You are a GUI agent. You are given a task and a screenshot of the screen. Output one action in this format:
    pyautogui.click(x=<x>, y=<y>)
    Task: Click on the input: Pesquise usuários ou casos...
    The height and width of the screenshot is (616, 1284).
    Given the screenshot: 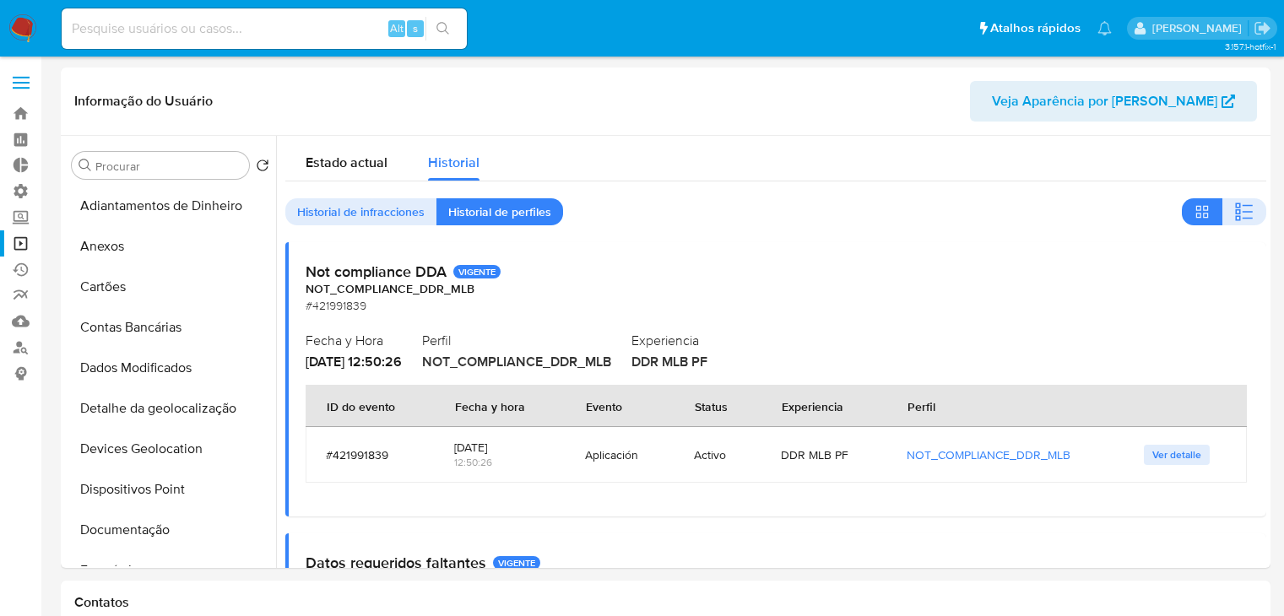 What is the action you would take?
    pyautogui.click(x=264, y=29)
    